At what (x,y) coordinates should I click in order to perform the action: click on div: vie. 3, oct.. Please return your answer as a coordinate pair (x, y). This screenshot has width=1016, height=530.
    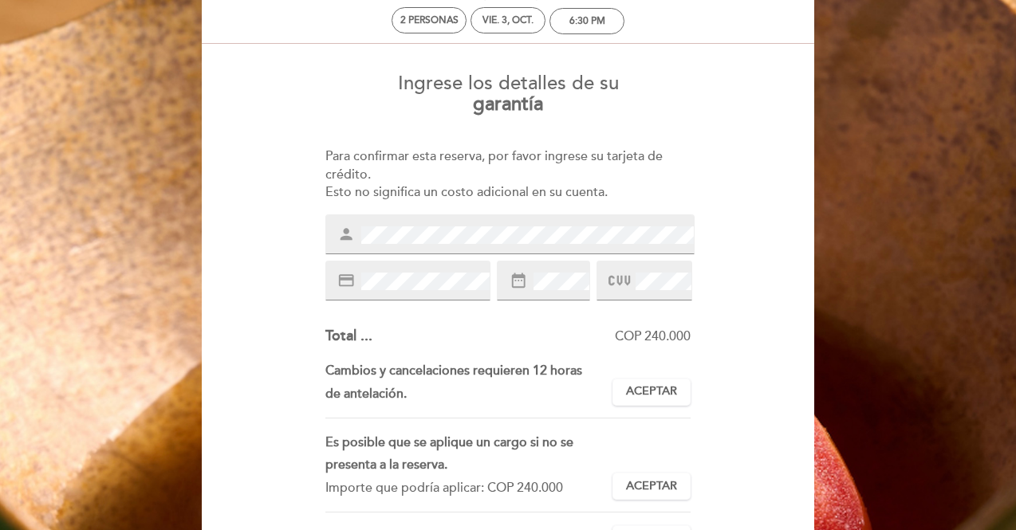
    Looking at the image, I should click on (508, 20).